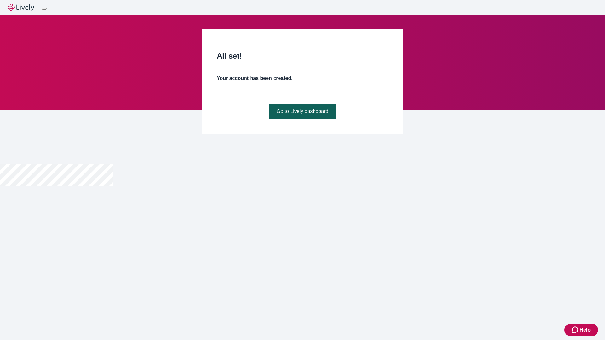 Image resolution: width=605 pixels, height=340 pixels. Describe the element at coordinates (576, 330) in the screenshot. I see `svg: Zendesk support icon` at that location.